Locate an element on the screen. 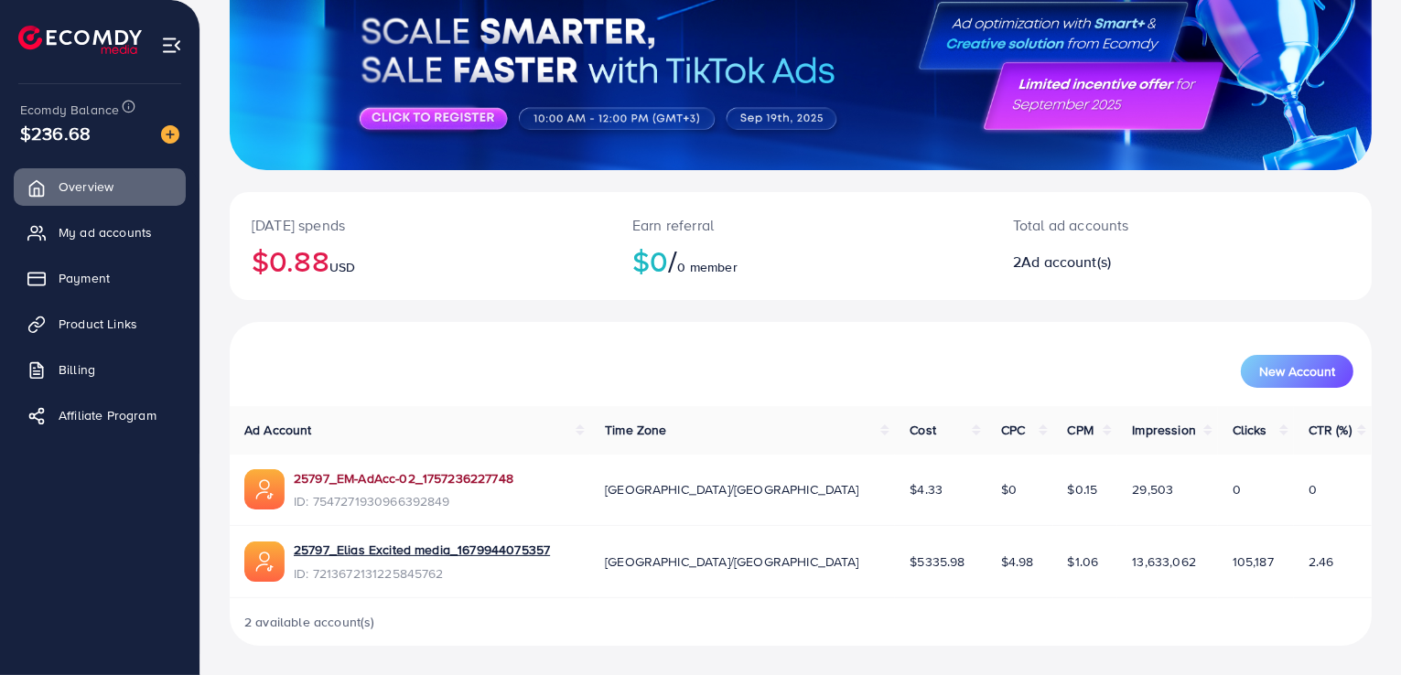  span: Overview is located at coordinates (86, 187).